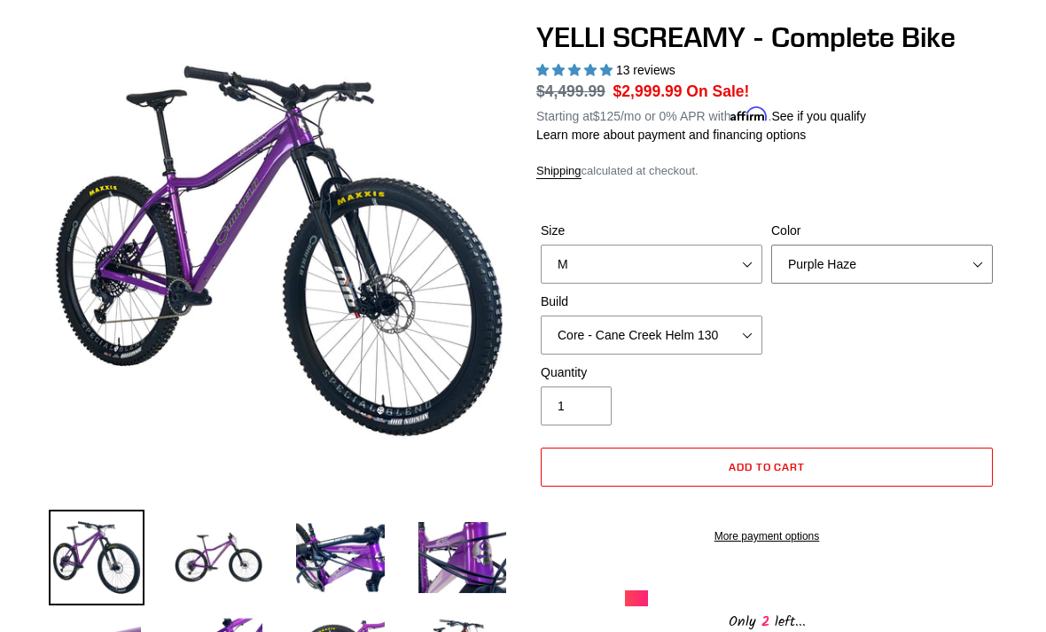  Describe the element at coordinates (671, 135) in the screenshot. I see `a: Learn more about payment and financing options` at that location.